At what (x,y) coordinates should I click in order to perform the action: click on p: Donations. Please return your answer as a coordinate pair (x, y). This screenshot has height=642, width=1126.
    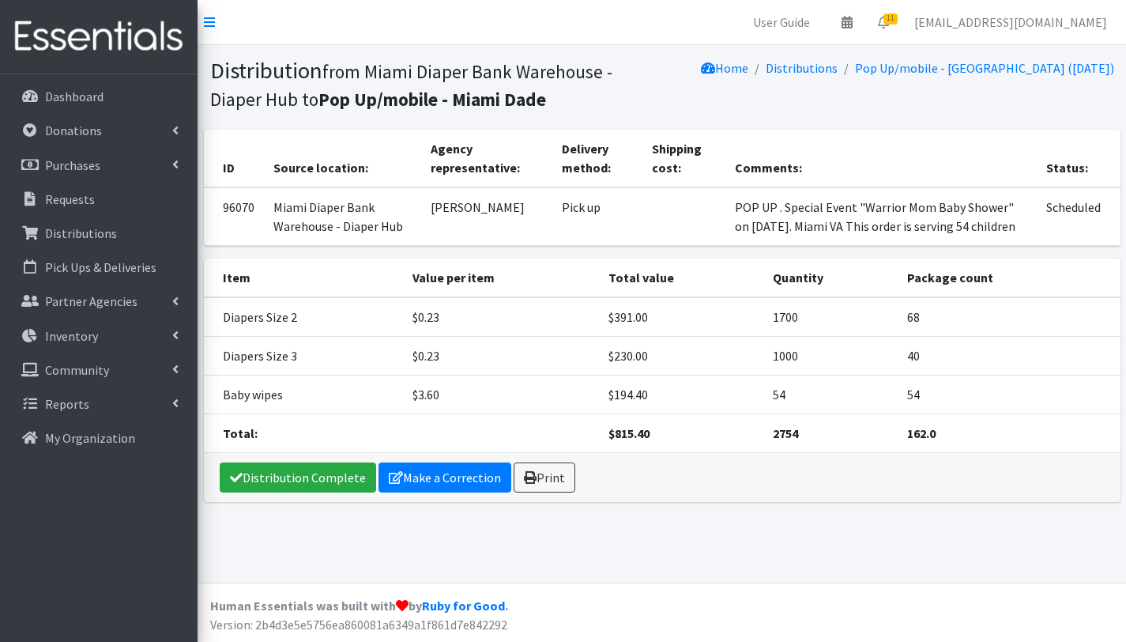
    Looking at the image, I should click on (73, 130).